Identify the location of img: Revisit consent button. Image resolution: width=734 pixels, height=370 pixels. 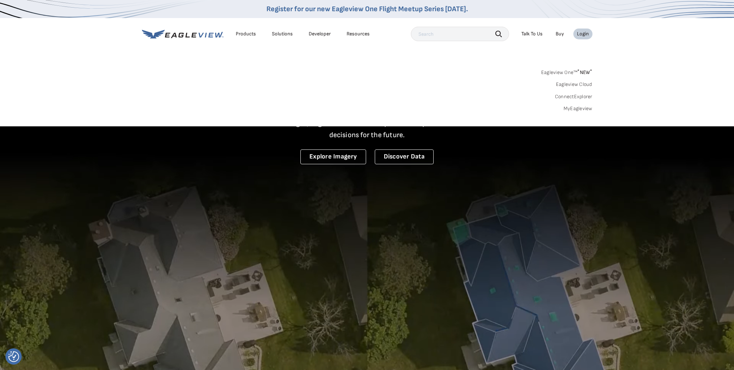
(14, 357).